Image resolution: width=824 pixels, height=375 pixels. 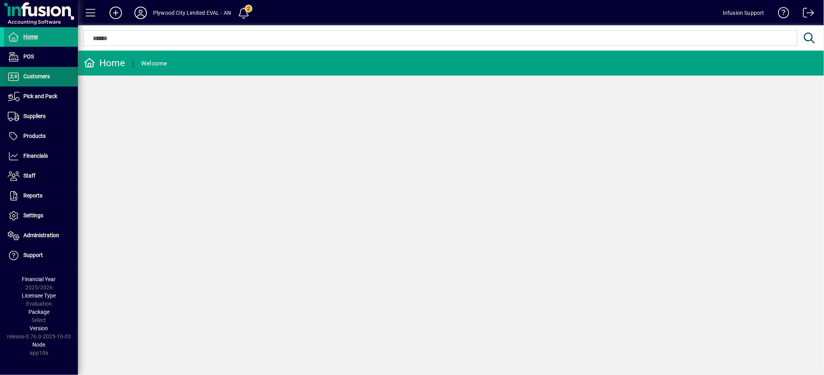 What do you see at coordinates (34, 136) in the screenshot?
I see `span: Products` at bounding box center [34, 136].